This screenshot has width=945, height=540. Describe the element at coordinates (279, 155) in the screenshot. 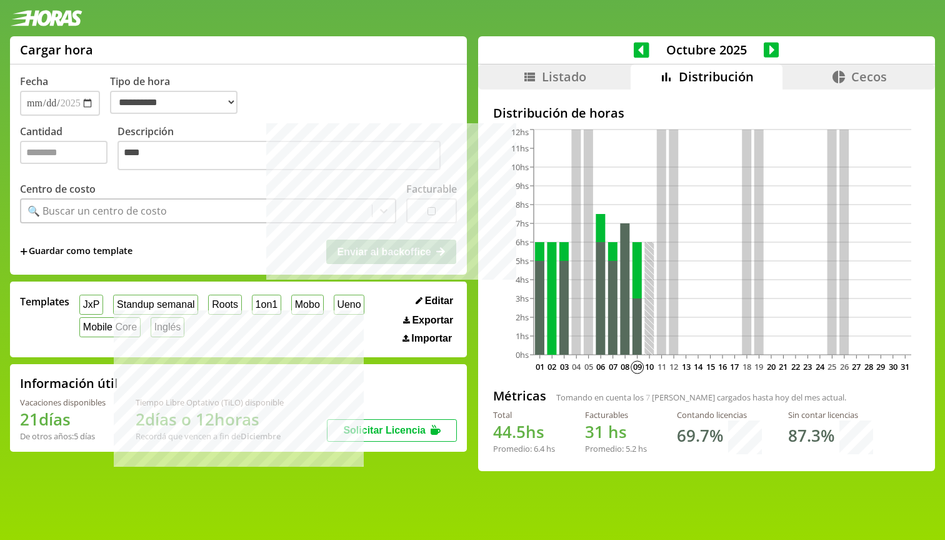

I see `textarea: Descripción` at that location.